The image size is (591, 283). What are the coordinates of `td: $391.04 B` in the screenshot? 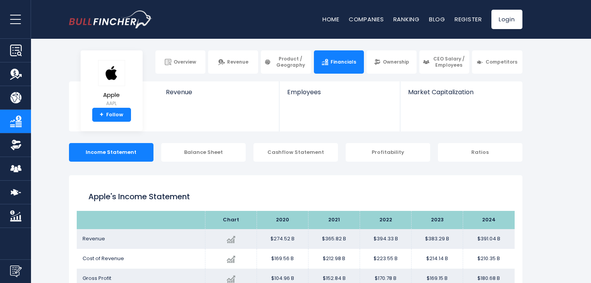 It's located at (489, 239).